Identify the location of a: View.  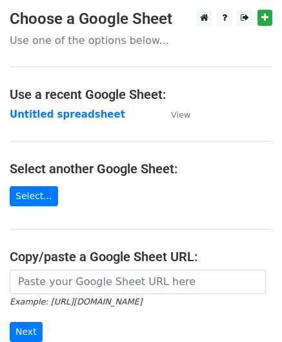
(175, 114).